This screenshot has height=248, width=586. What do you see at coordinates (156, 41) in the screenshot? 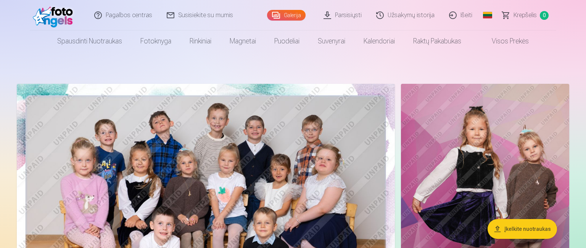
I see `a: Fotoknyga` at bounding box center [156, 41].